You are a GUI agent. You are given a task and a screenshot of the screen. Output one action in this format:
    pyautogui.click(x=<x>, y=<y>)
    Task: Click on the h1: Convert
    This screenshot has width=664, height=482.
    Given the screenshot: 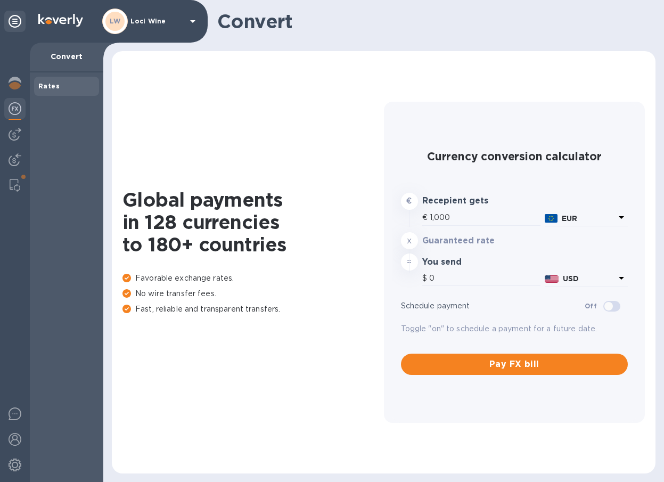 What is the action you would take?
    pyautogui.click(x=432, y=21)
    